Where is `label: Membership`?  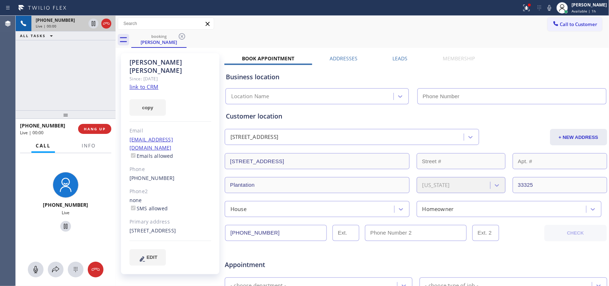 label: Membership is located at coordinates (459, 58).